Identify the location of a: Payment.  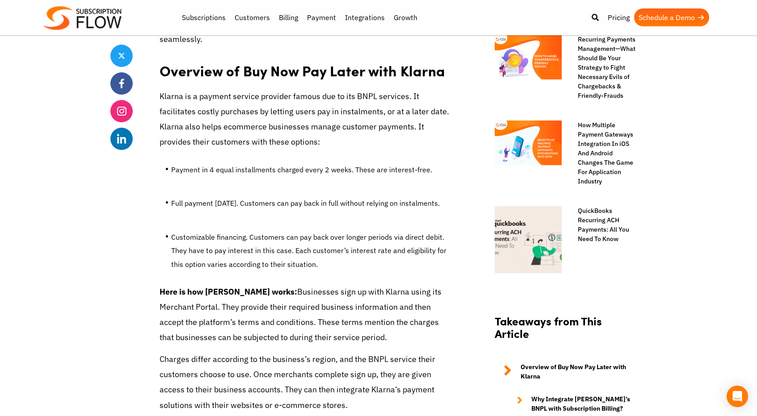
(321, 17).